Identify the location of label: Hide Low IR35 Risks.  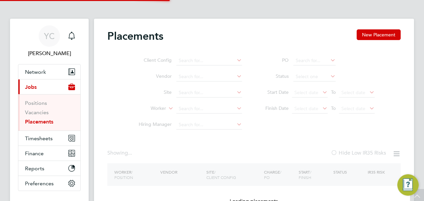
(359, 153).